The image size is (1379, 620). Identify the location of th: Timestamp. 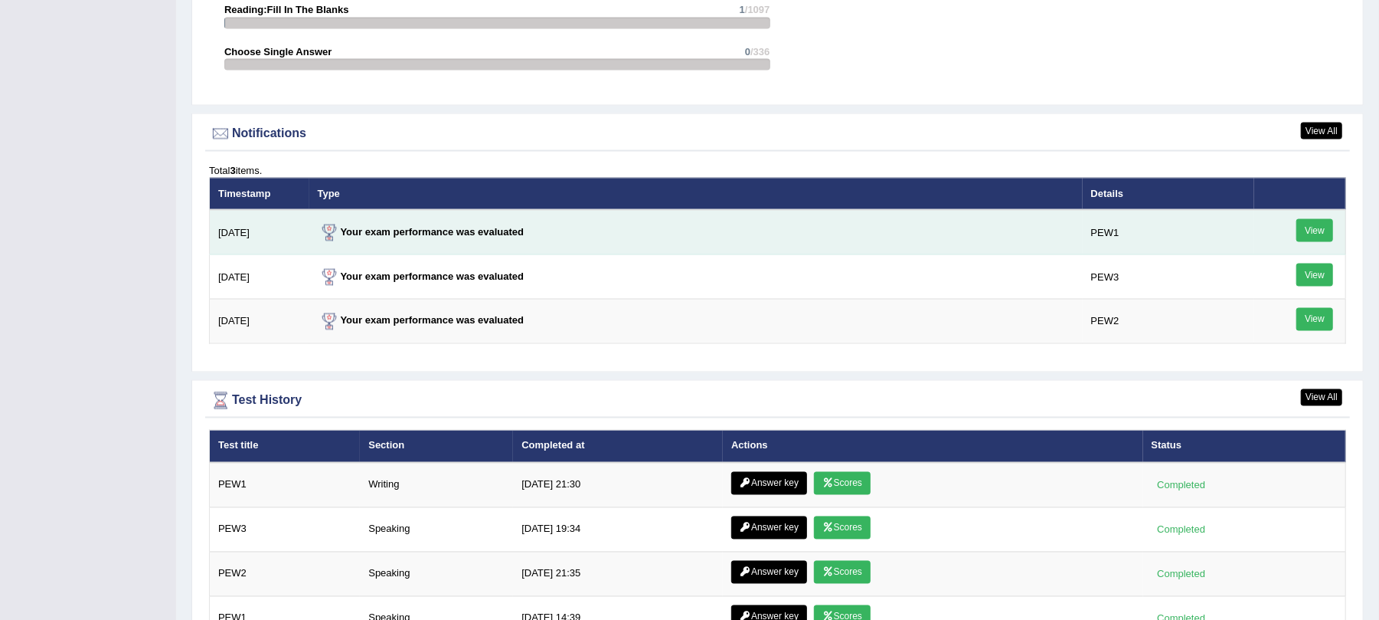
(260, 194).